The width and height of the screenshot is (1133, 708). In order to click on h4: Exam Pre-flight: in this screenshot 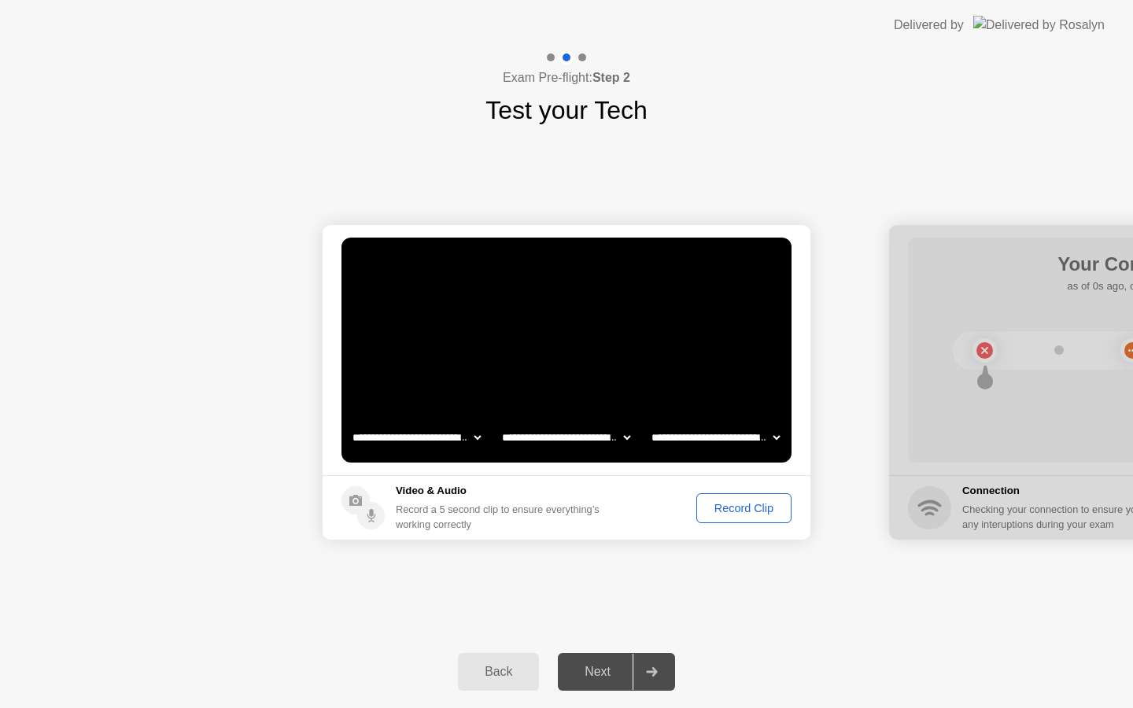, I will do `click(567, 78)`.